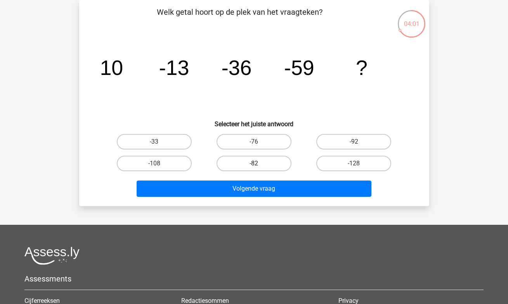 This screenshot has width=508, height=304. What do you see at coordinates (354, 163) in the screenshot?
I see `label: -128` at bounding box center [354, 163].